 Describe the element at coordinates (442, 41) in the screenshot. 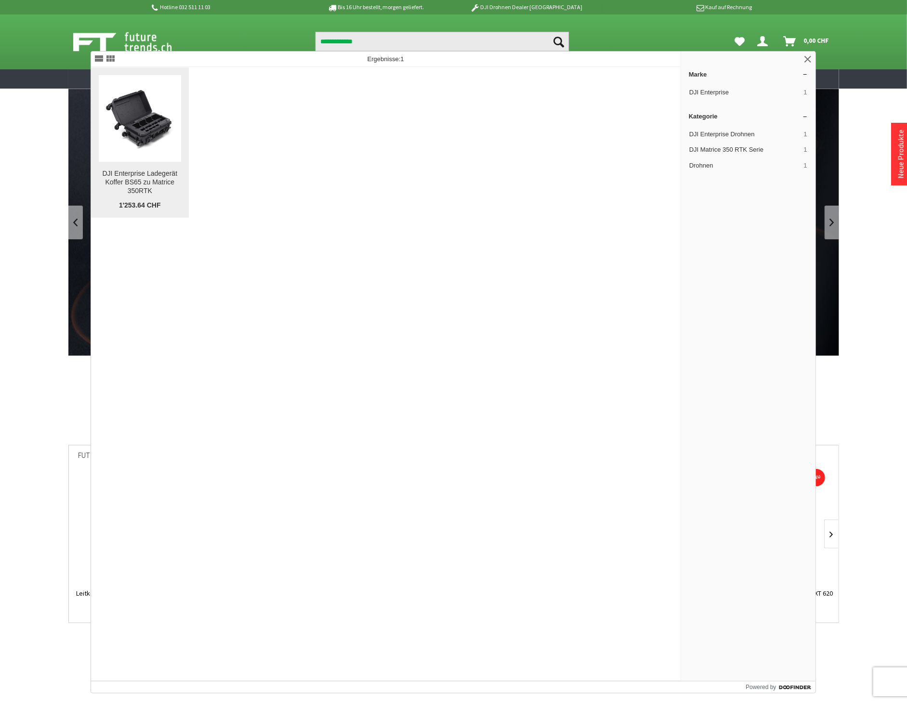

I see `input: Produkt, Marke, Kategorie, EAN, Artikelnummer…` at that location.